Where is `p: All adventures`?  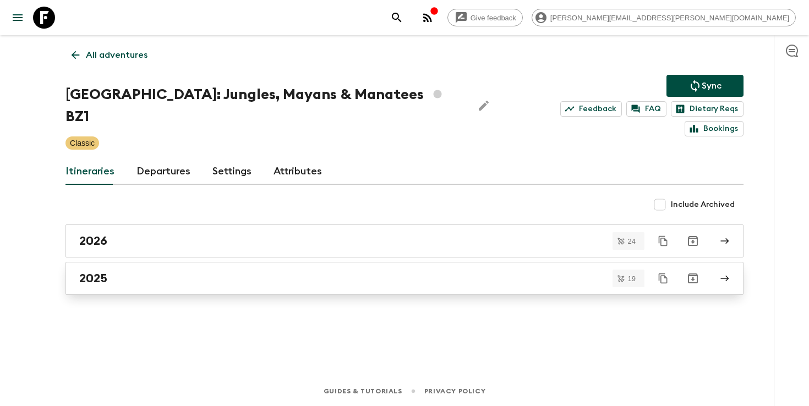
p: All adventures is located at coordinates (117, 55).